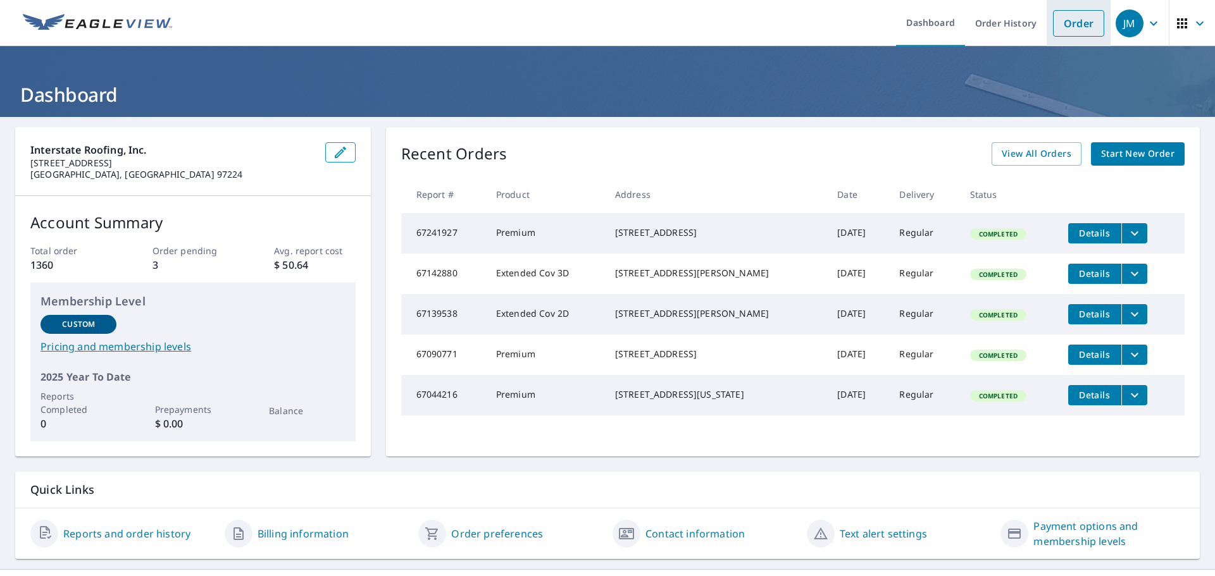 This screenshot has width=1215, height=576. What do you see at coordinates (314, 265) in the screenshot?
I see `p: $ 50.64` at bounding box center [314, 265].